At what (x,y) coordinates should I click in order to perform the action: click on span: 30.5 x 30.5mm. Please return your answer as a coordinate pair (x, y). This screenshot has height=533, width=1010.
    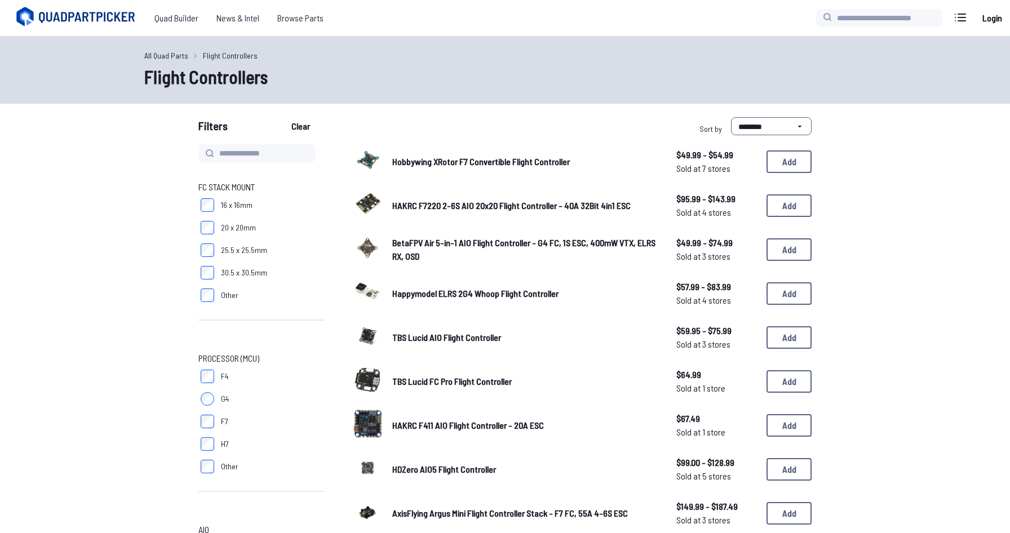
    Looking at the image, I should click on (244, 273).